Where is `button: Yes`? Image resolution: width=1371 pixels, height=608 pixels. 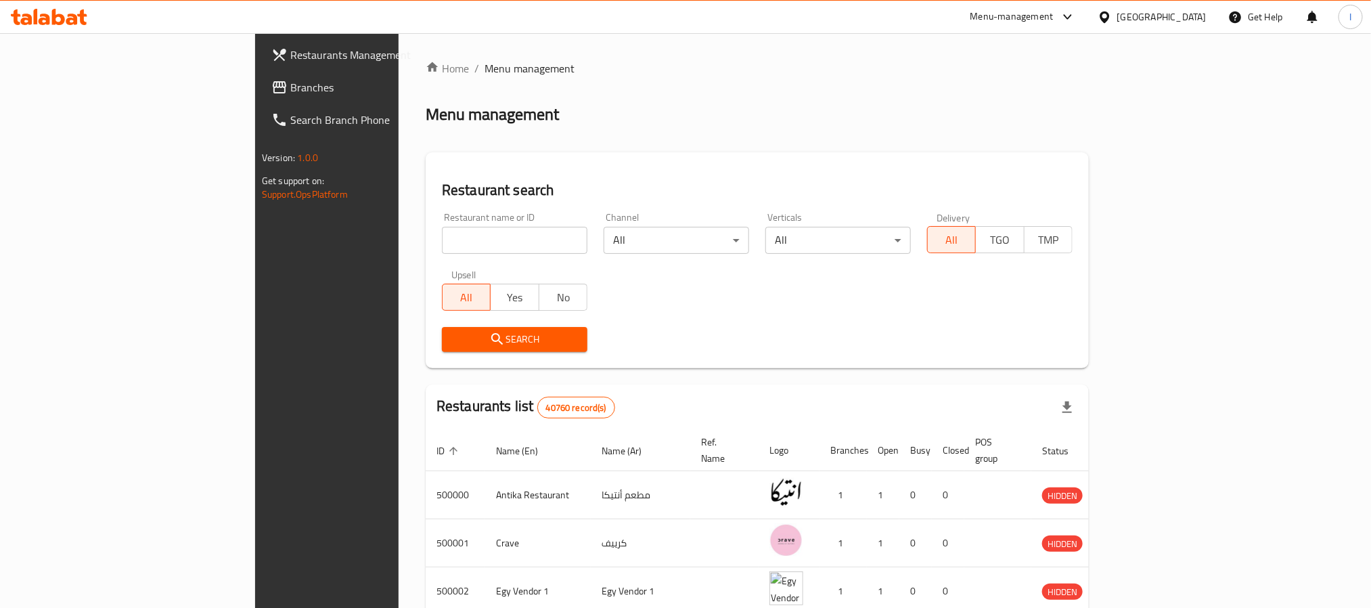 button: Yes is located at coordinates (514, 297).